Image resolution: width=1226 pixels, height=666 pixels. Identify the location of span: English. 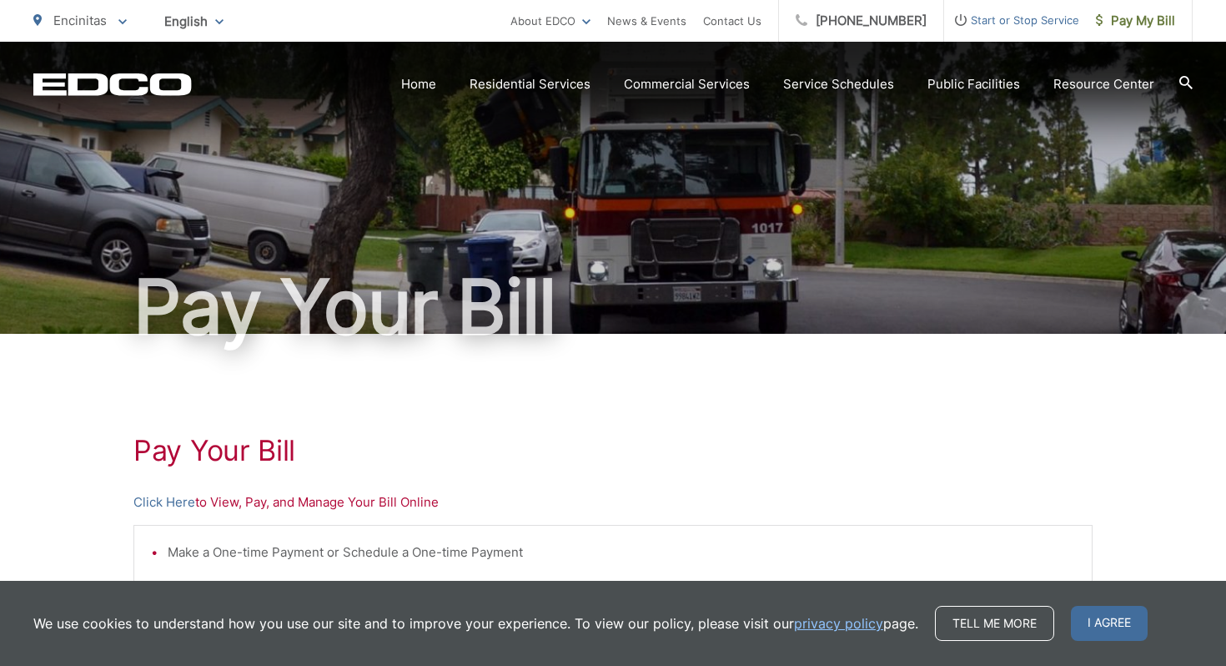
(194, 21).